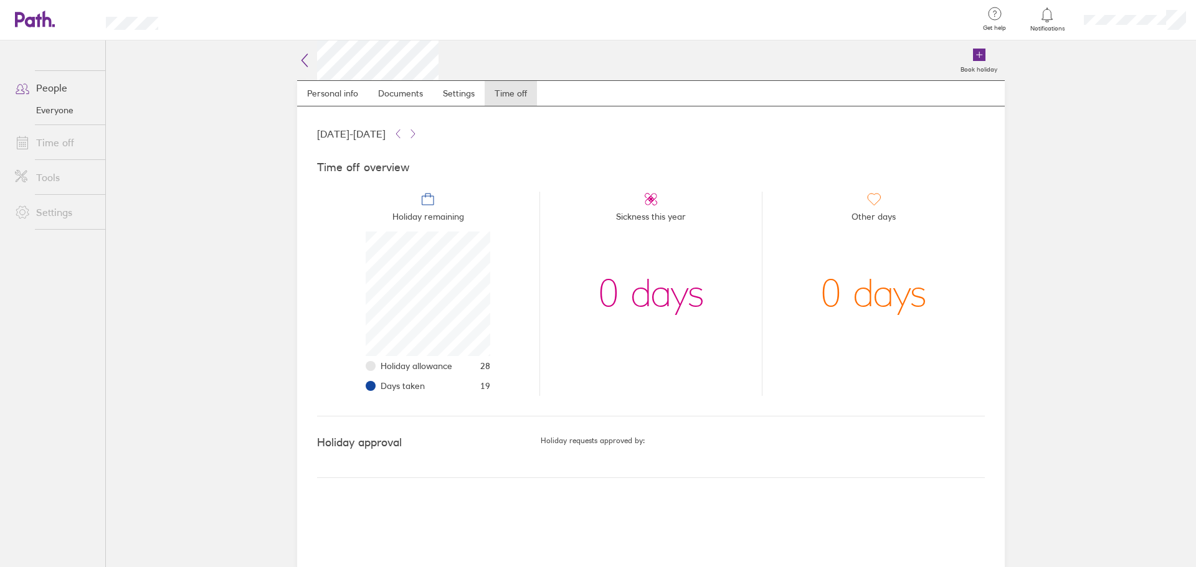  I want to click on a: Personal info, so click(333, 93).